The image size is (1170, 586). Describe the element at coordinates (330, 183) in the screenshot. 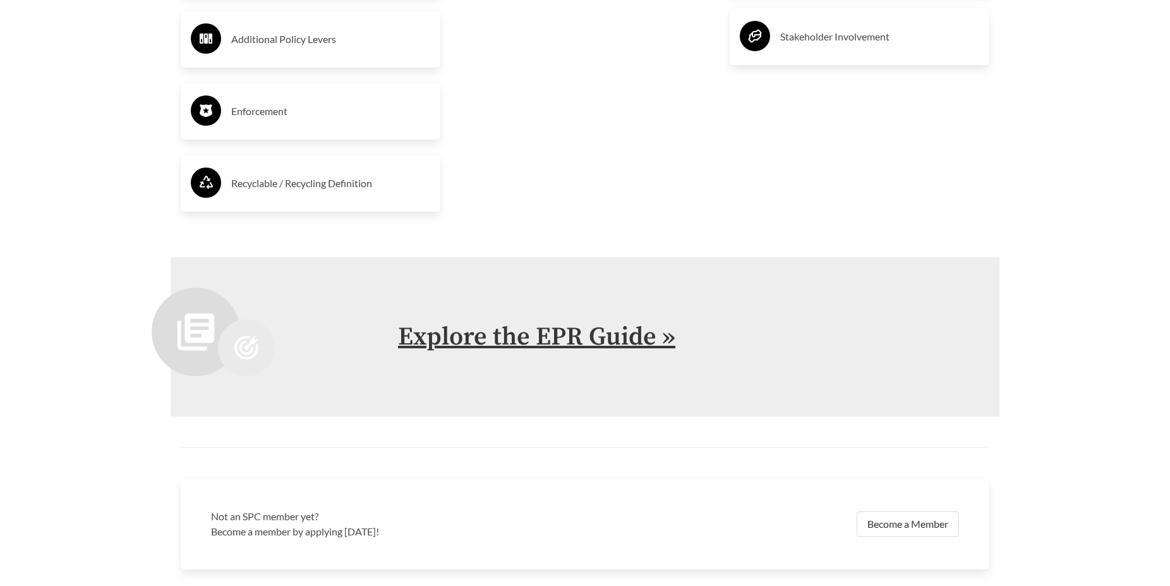

I see `h3: Recyclable / Recycling Definition` at that location.